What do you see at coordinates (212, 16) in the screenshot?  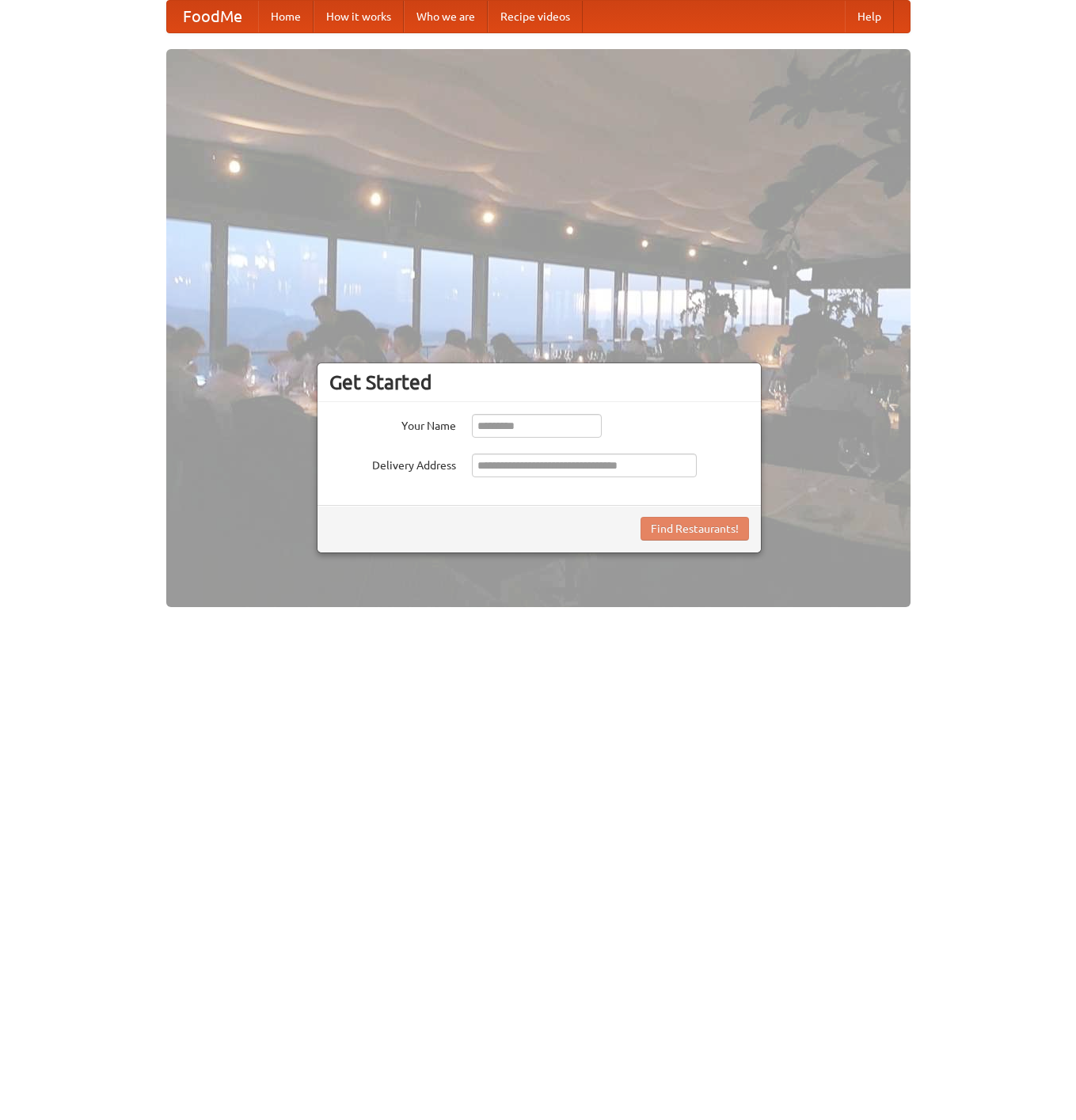 I see `a: FoodMe` at bounding box center [212, 16].